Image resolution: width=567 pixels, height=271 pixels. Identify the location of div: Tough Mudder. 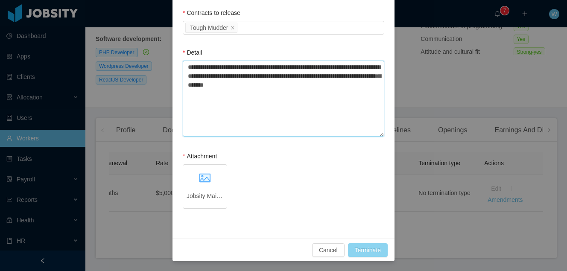
(209, 28).